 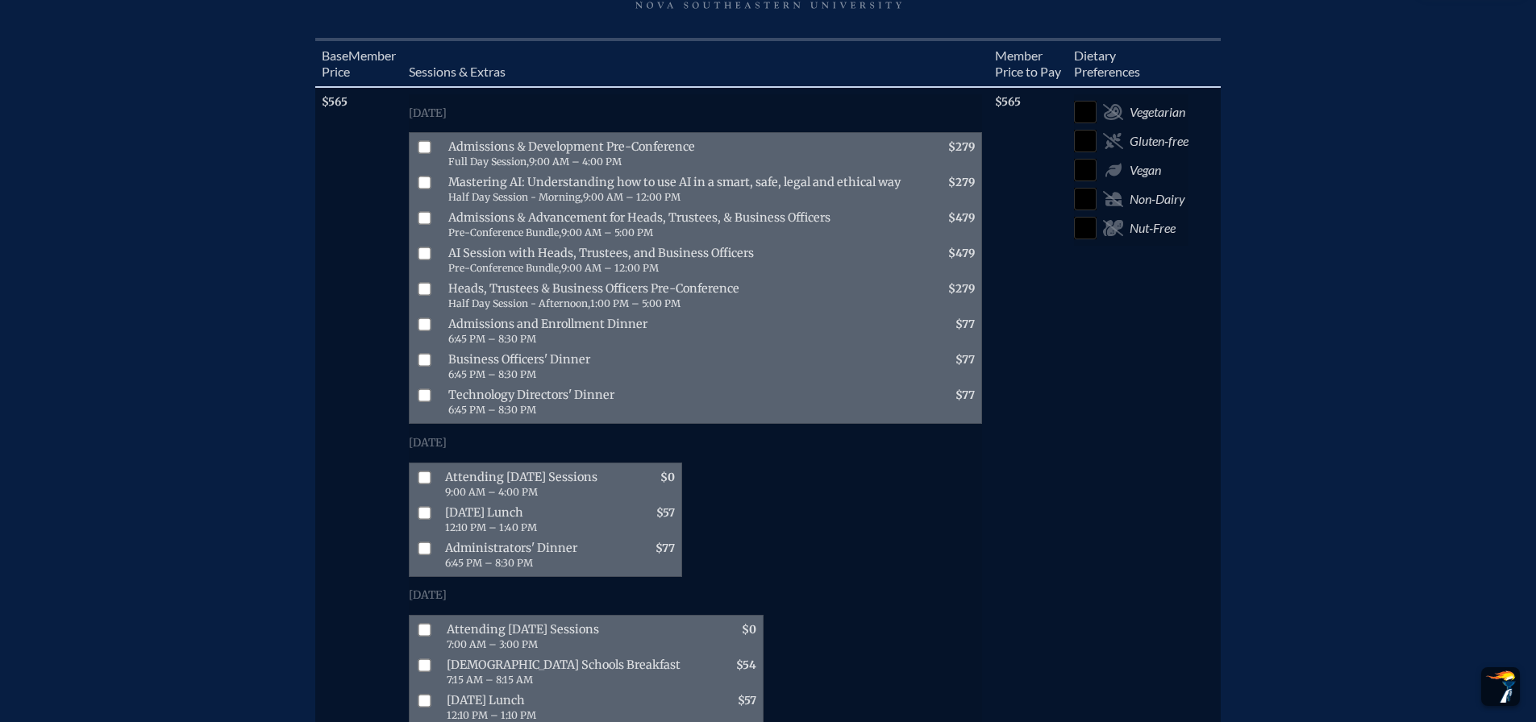 What do you see at coordinates (635, 303) in the screenshot?
I see `span: 1:00 PM – 5:00 PM` at bounding box center [635, 303].